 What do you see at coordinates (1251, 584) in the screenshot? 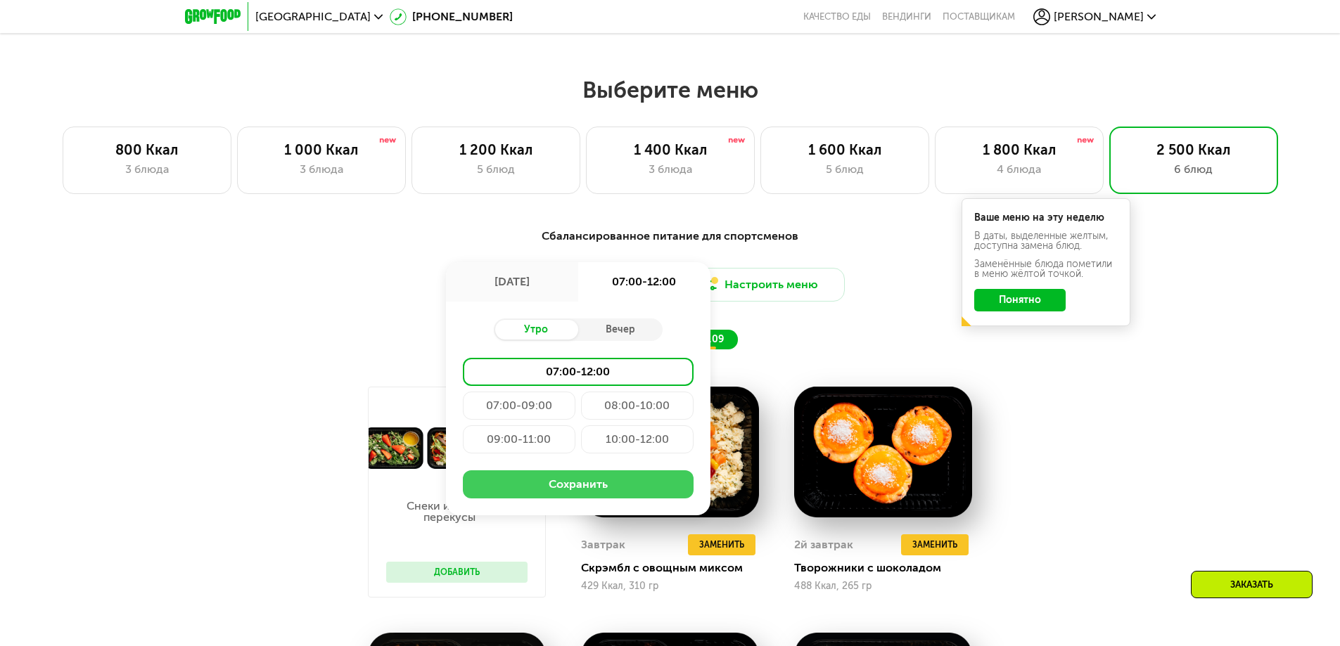
I see `div: Заказать` at bounding box center [1251, 584].